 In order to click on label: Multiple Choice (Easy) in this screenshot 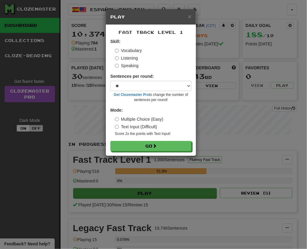, I will do `click(139, 119)`.